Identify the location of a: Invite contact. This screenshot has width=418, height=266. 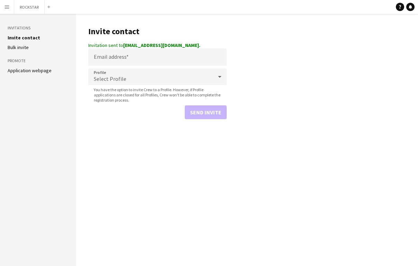
(24, 38).